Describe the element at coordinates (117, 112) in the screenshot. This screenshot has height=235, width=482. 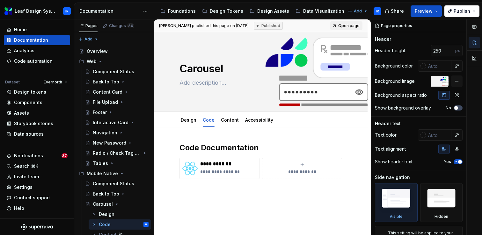
I see `a: Footer` at that location.